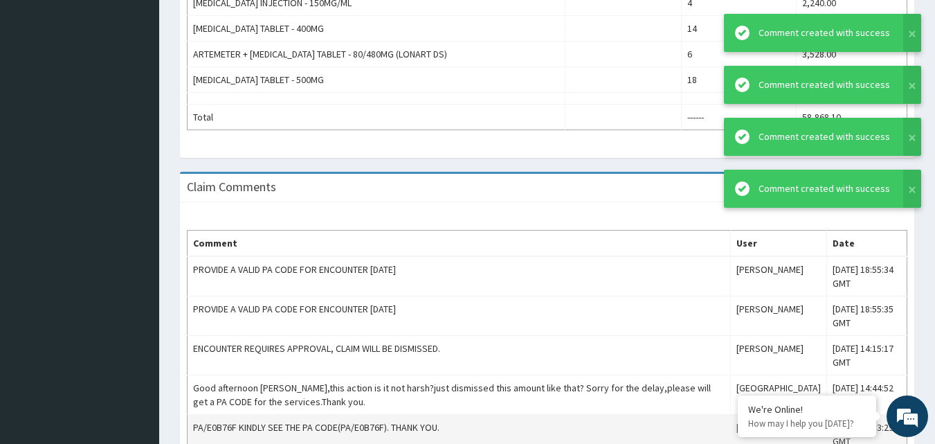 Image resolution: width=935 pixels, height=444 pixels. I want to click on td: ENCOUNTER REQUIRES APPROVAL, CLAIM WILL BE DISMISSED., so click(459, 355).